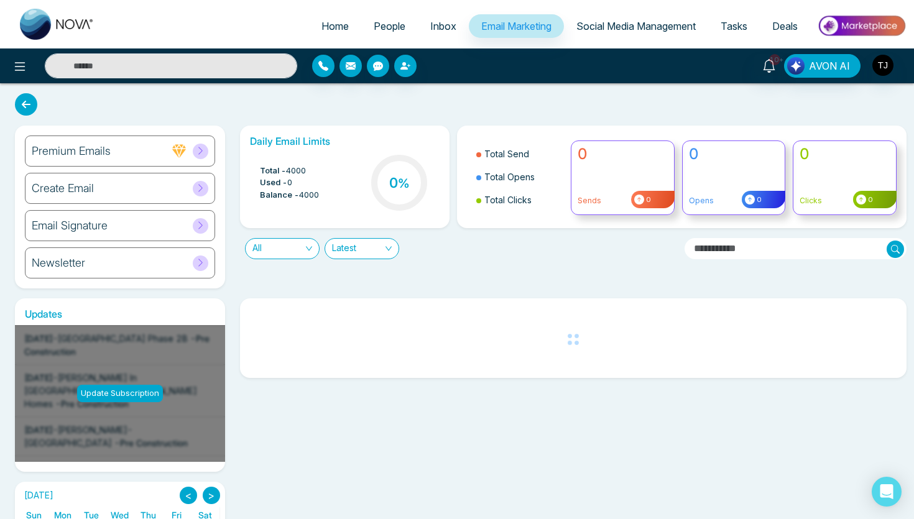 This screenshot has width=914, height=519. What do you see at coordinates (389, 26) in the screenshot?
I see `span: People` at bounding box center [389, 26].